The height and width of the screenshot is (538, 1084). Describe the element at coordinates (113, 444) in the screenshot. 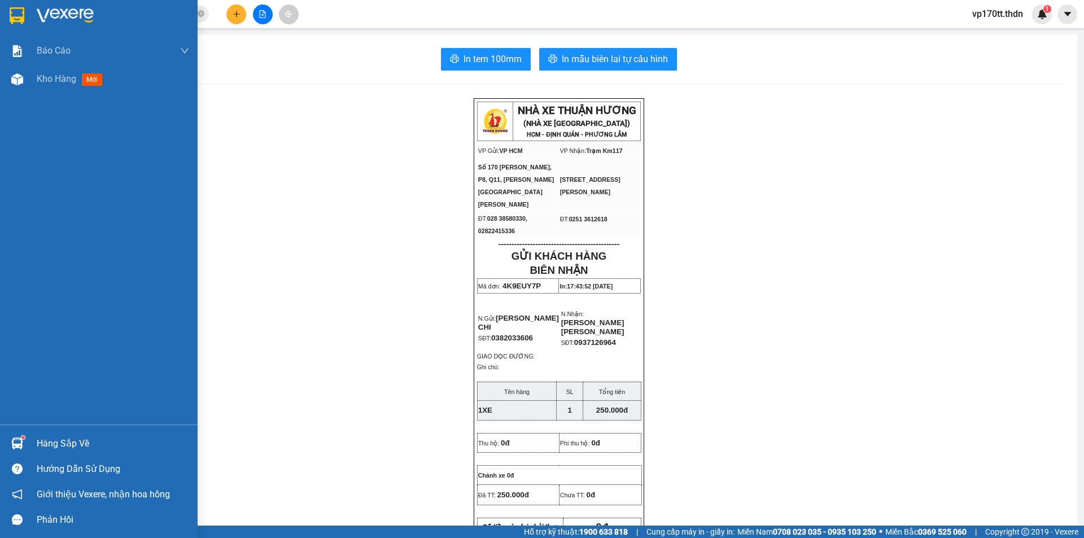

I see `div: Hàng sắp về` at that location.